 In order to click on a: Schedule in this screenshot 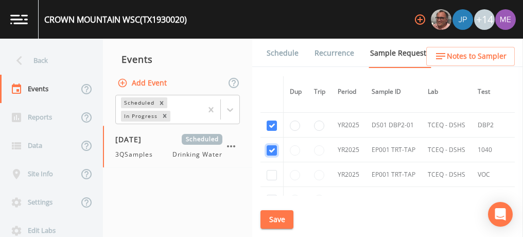, I will do `click(283, 53)`.